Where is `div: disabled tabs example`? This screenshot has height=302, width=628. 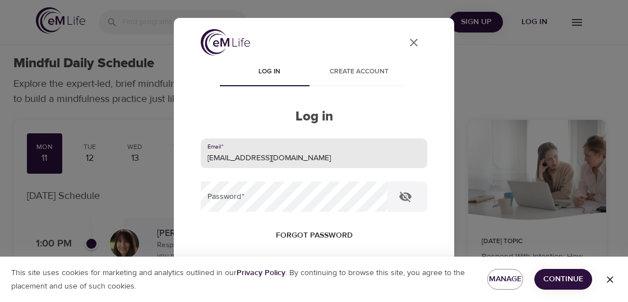
div: disabled tabs example is located at coordinates (314, 73).